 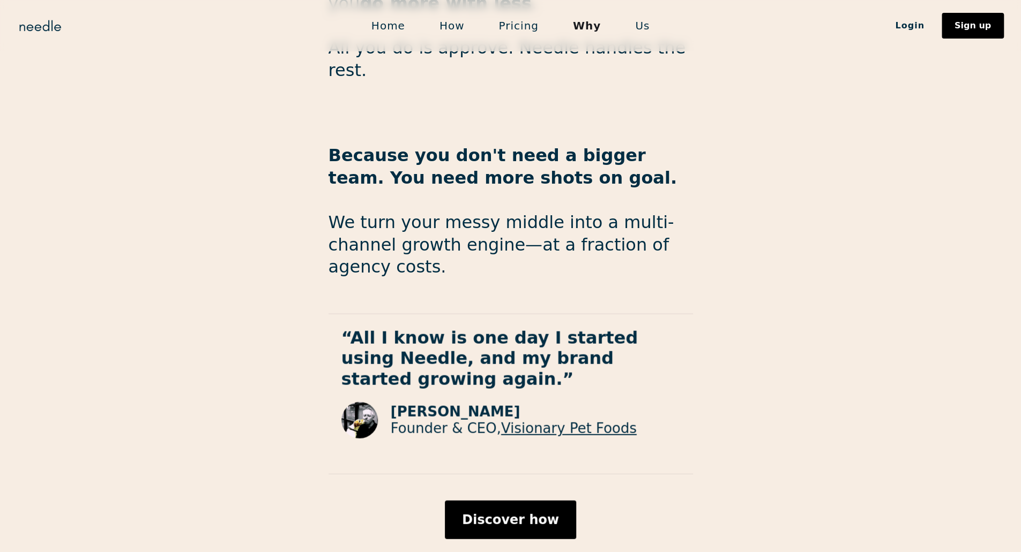 What do you see at coordinates (642, 26) in the screenshot?
I see `a: Us` at bounding box center [642, 26].